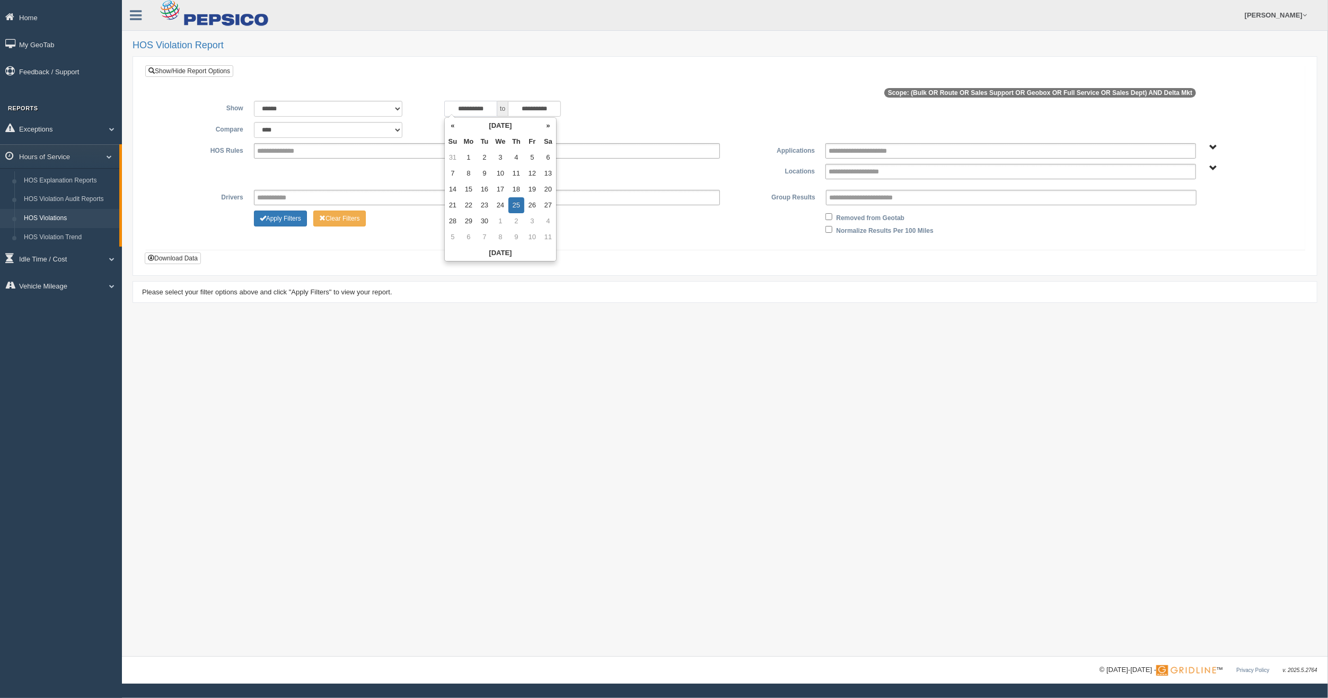  I want to click on td: 29, so click(469, 221).